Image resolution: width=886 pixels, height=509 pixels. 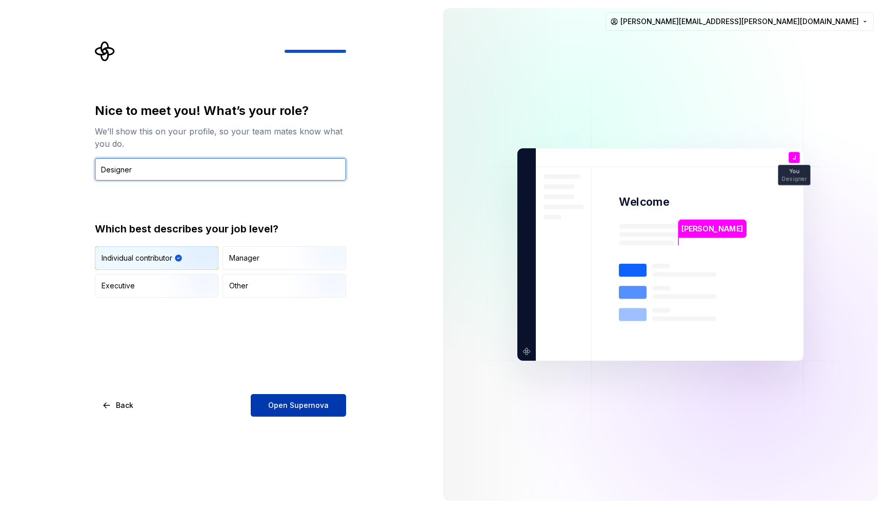 What do you see at coordinates (221, 229) in the screenshot?
I see `div: Which best describes your job level?` at bounding box center [221, 229].